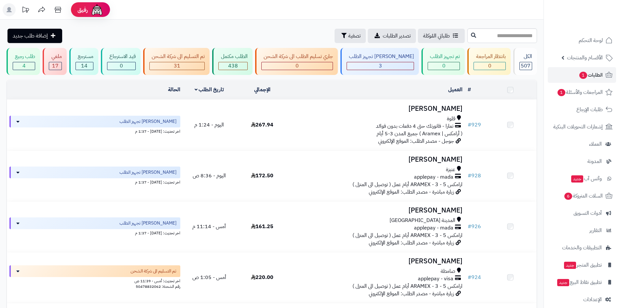  What do you see at coordinates (380, 66) in the screenshot?
I see `div: 3` at bounding box center [380, 66].